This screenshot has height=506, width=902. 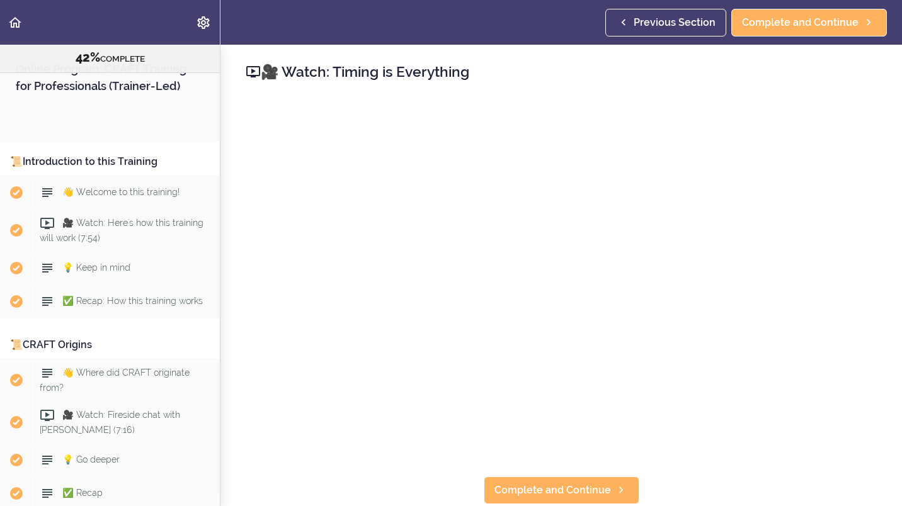 What do you see at coordinates (91, 460) in the screenshot?
I see `span: 💡 Go deeper` at bounding box center [91, 460].